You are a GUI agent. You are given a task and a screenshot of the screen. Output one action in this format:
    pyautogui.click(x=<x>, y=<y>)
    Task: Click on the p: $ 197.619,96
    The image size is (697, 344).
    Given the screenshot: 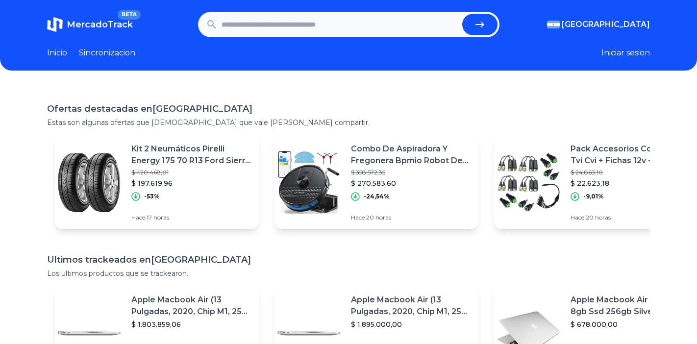 What is the action you would take?
    pyautogui.click(x=191, y=183)
    